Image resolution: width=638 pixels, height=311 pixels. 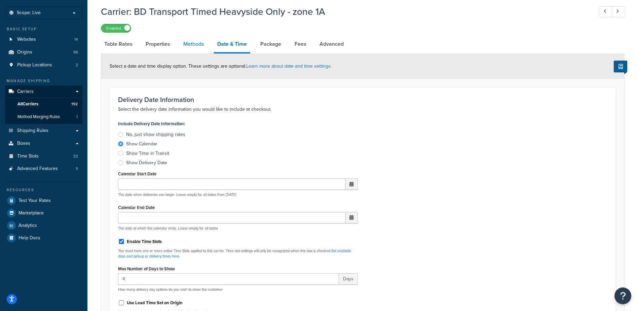 I want to click on li: Time Slots, so click(x=44, y=156).